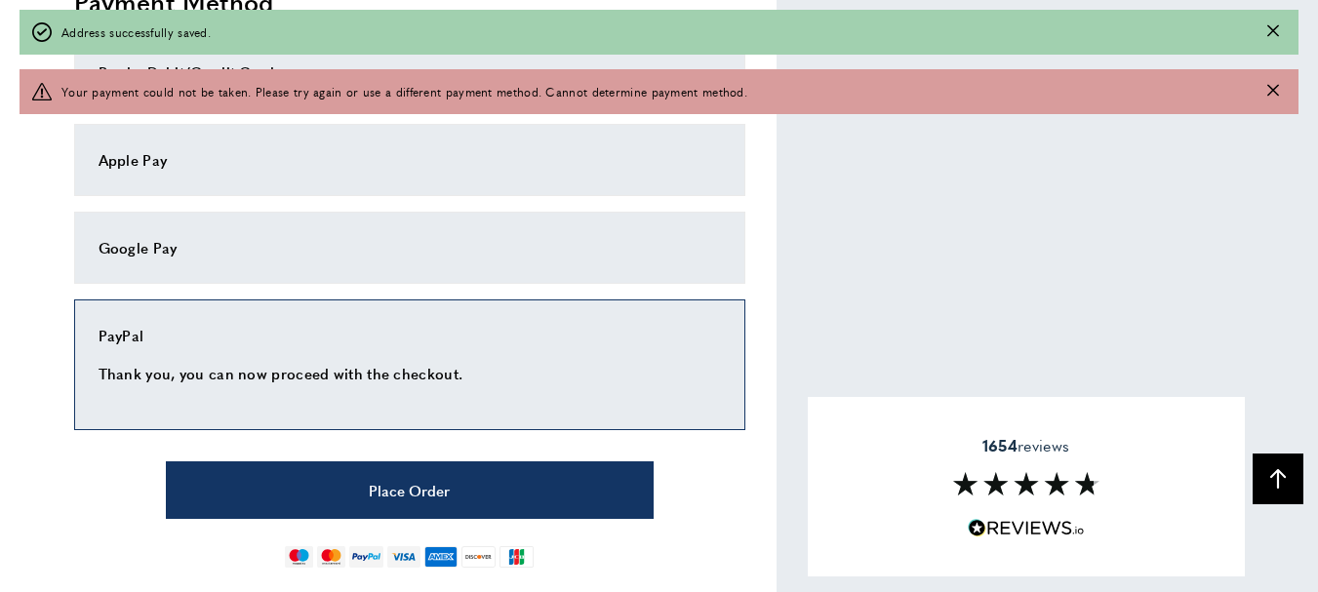  Describe the element at coordinates (410, 160) in the screenshot. I see `div: Apple Pay` at that location.